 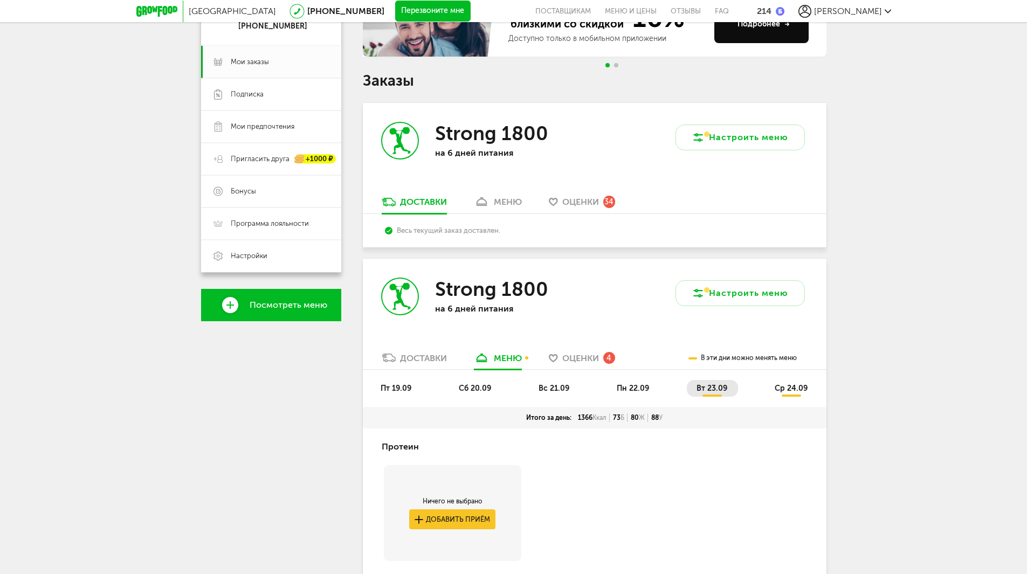 I want to click on span: ср 24.09, so click(x=791, y=388).